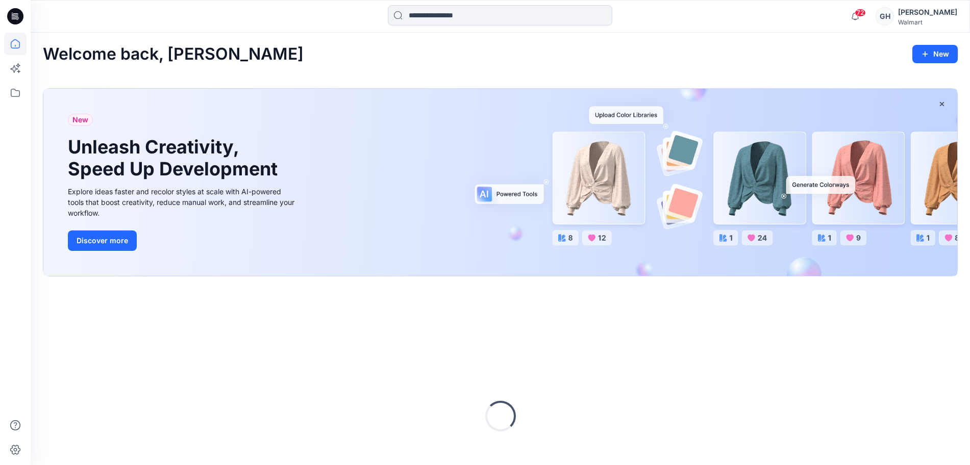 The image size is (970, 465). What do you see at coordinates (183, 241) in the screenshot?
I see `a: Discover more` at bounding box center [183, 241].